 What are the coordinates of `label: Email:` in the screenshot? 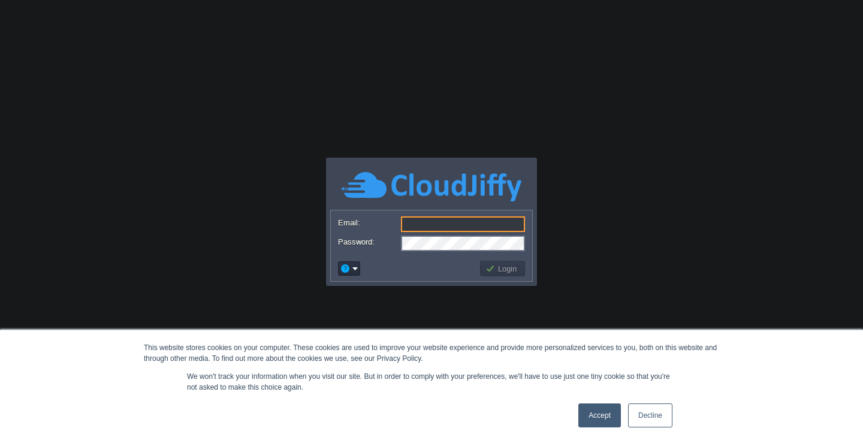 It's located at (369, 222).